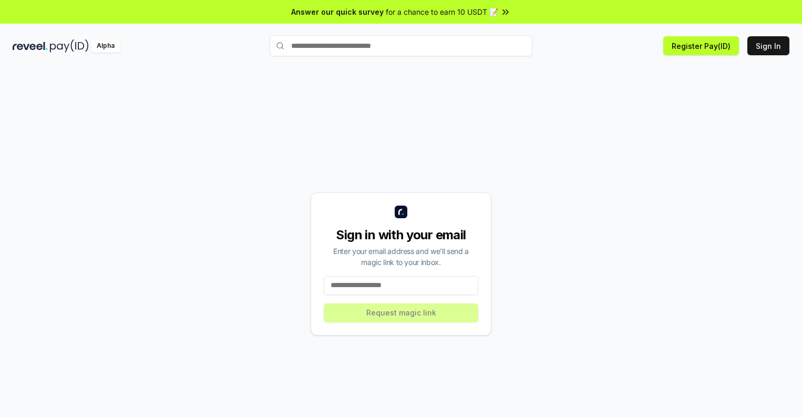 The height and width of the screenshot is (417, 802). Describe the element at coordinates (106, 46) in the screenshot. I see `div: Alpha` at that location.